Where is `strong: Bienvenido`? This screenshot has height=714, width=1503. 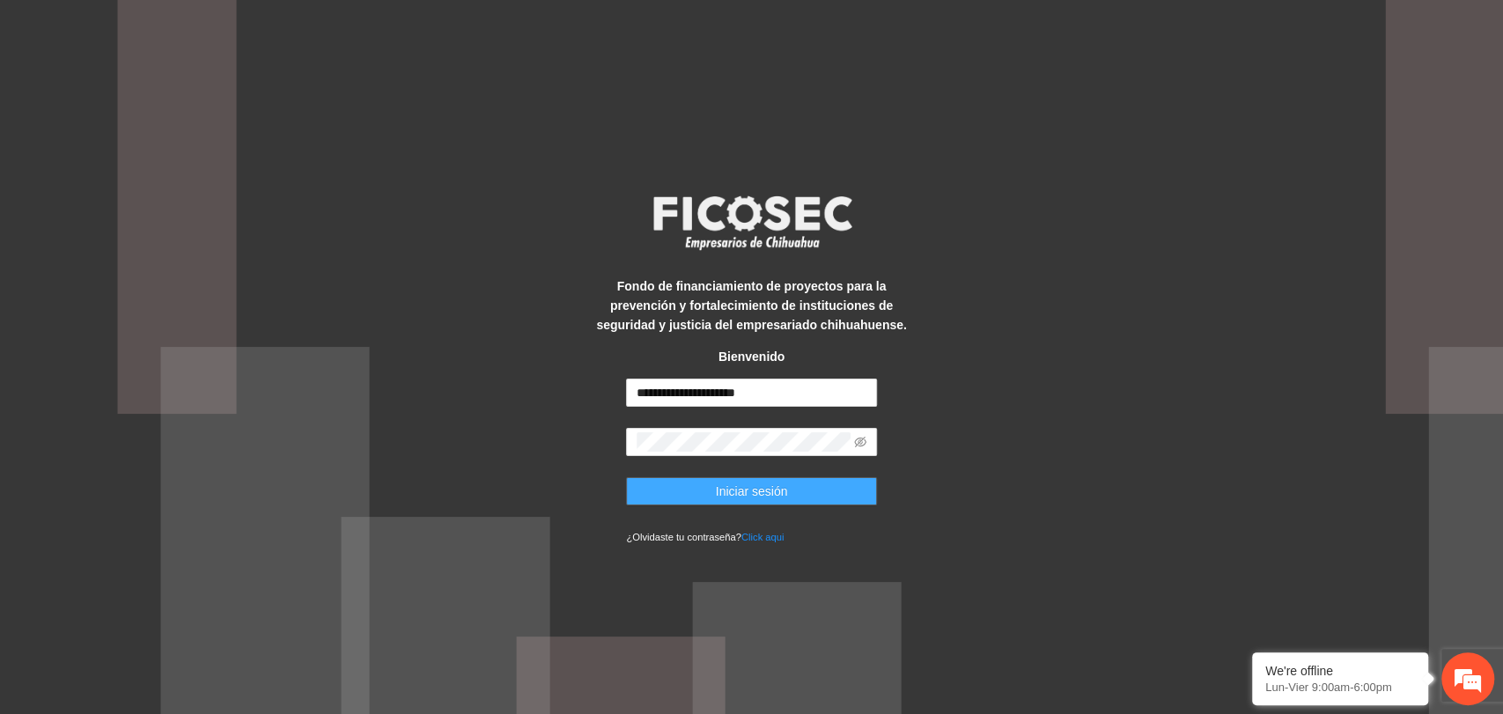
strong: Bienvenido is located at coordinates (751, 357).